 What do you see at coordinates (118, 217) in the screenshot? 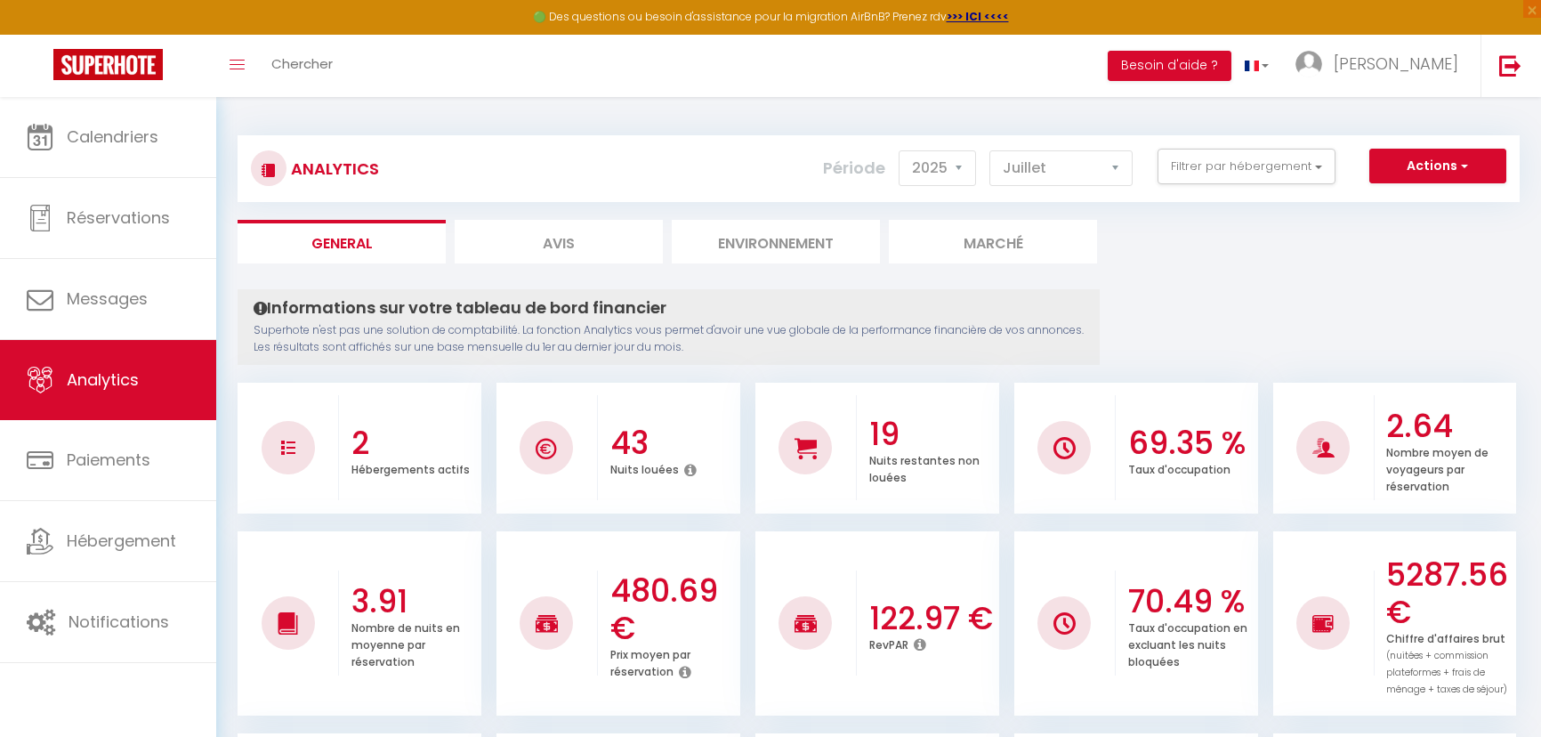
I see `span: Réservations` at bounding box center [118, 217].